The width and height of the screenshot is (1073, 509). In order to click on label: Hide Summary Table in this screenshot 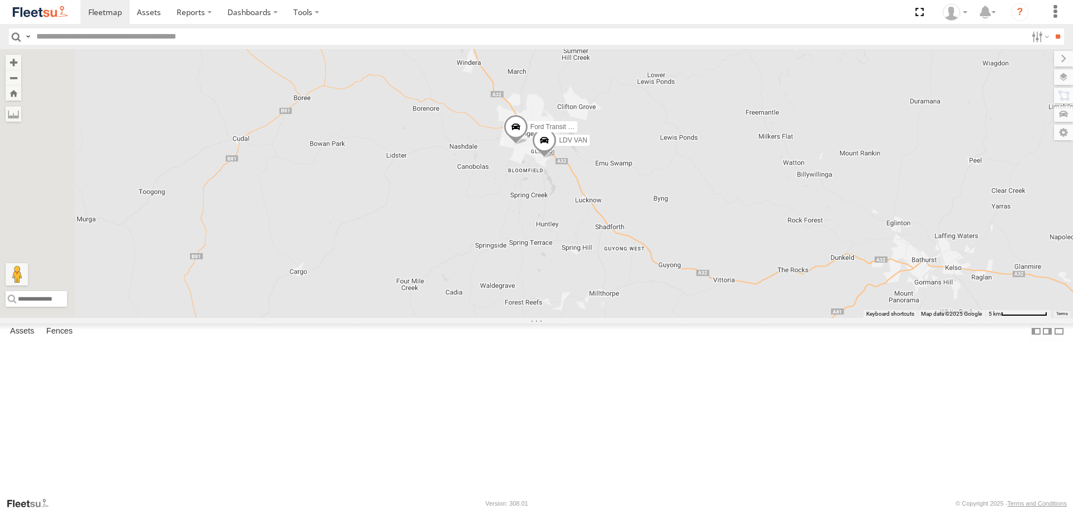, I will do `click(1059, 331)`.